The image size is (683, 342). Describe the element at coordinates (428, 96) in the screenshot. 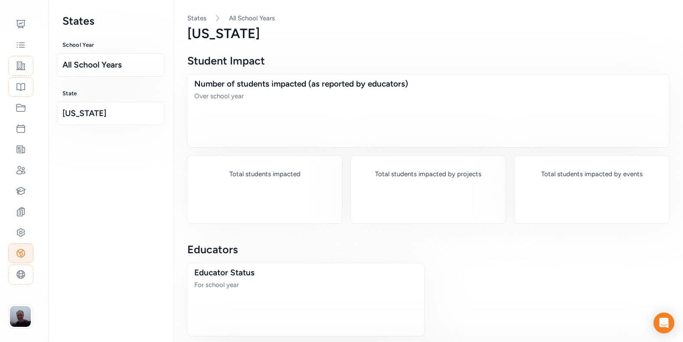

I see `div: Over school year` at that location.